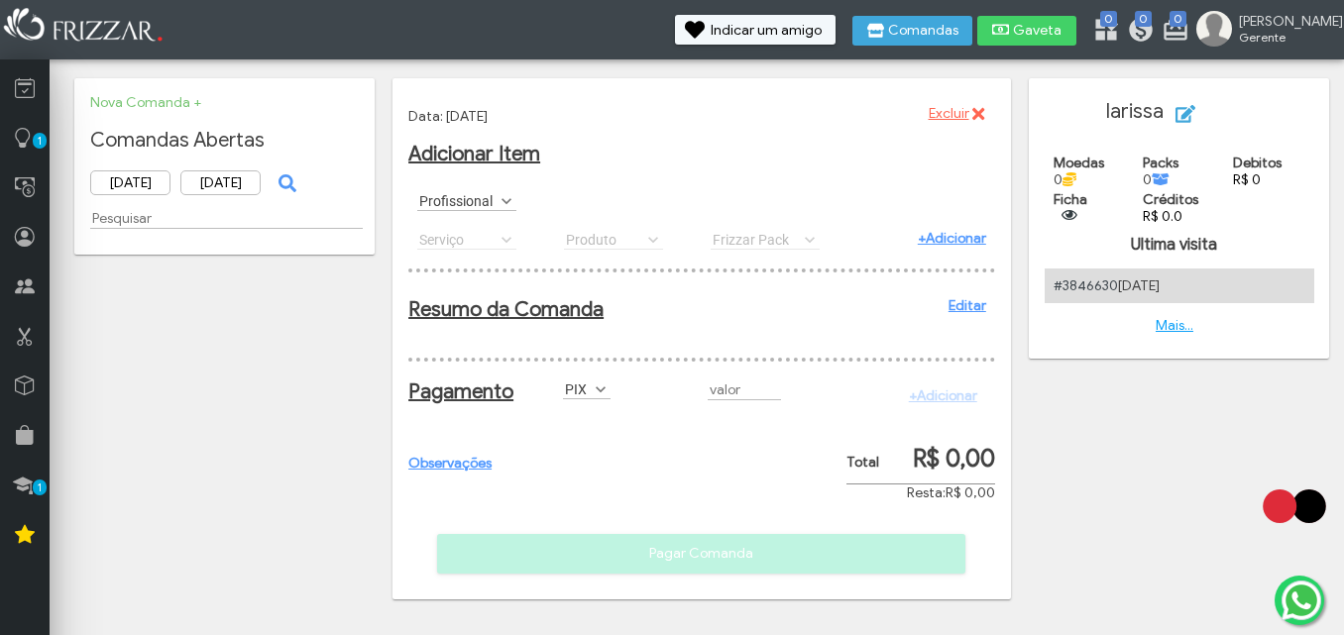 The width and height of the screenshot is (1344, 635). I want to click on a: Nova Comanda +, so click(146, 102).